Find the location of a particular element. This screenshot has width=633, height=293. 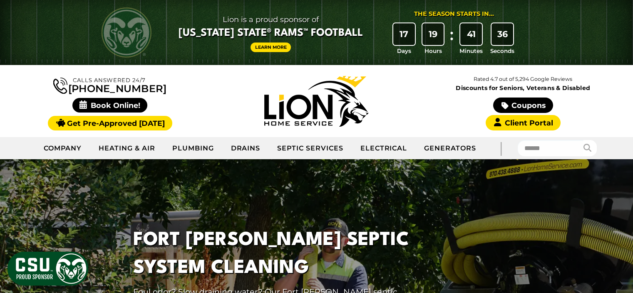

div: 17 is located at coordinates (404, 34).